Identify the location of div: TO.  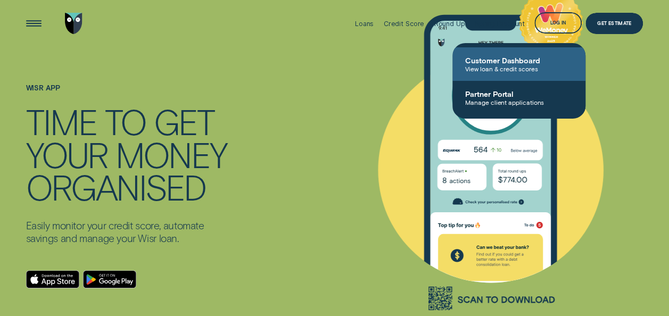
(125, 122).